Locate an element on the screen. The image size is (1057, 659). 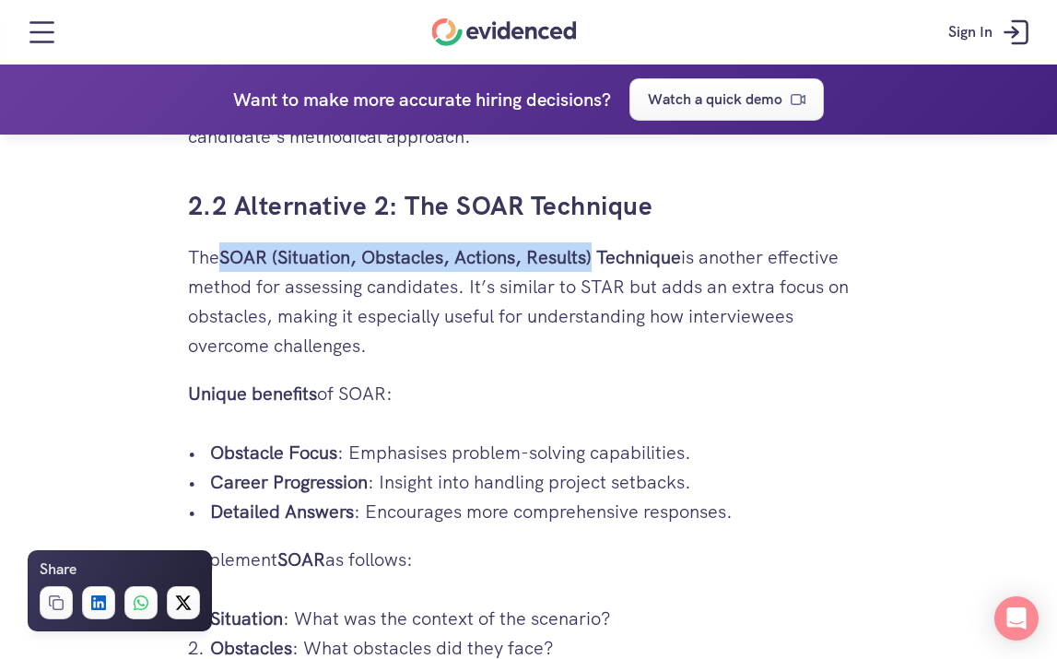
strong: SOAR (Situation, Obstacles, Actions, Results) Technique is located at coordinates (450, 257).